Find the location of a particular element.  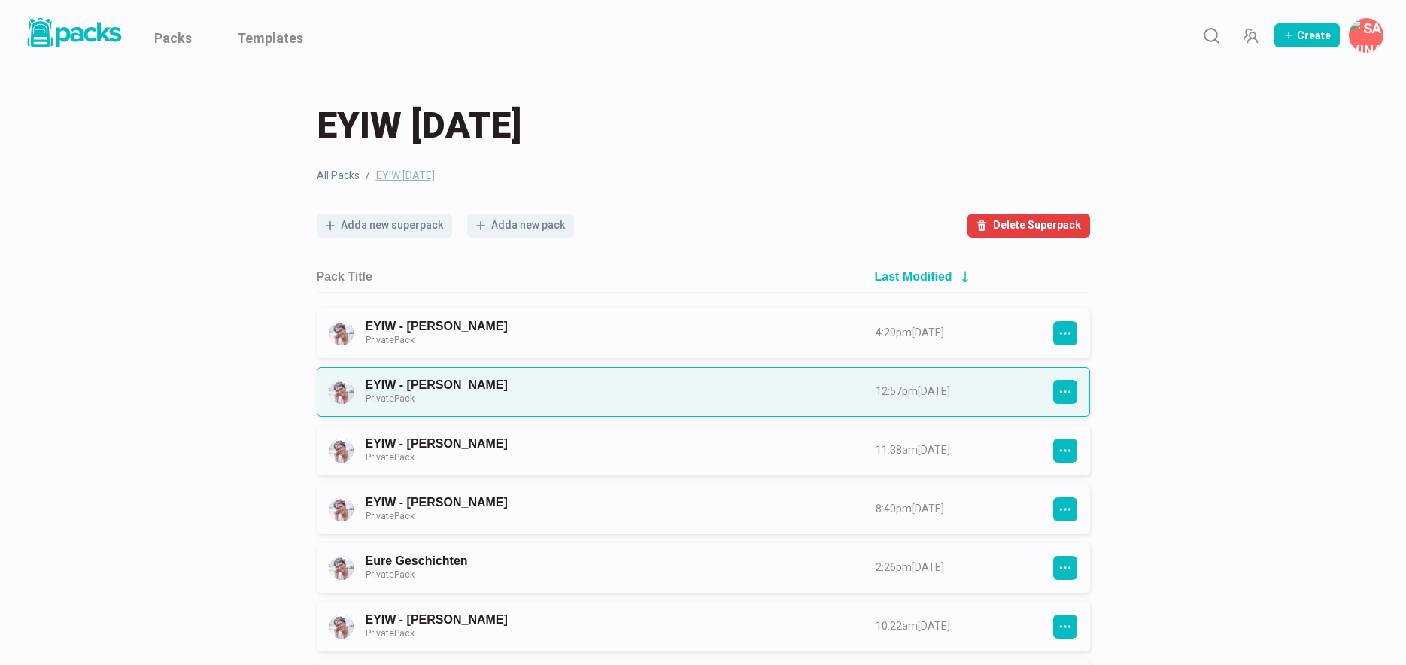

button: Delete Superpack is located at coordinates (1028, 226).